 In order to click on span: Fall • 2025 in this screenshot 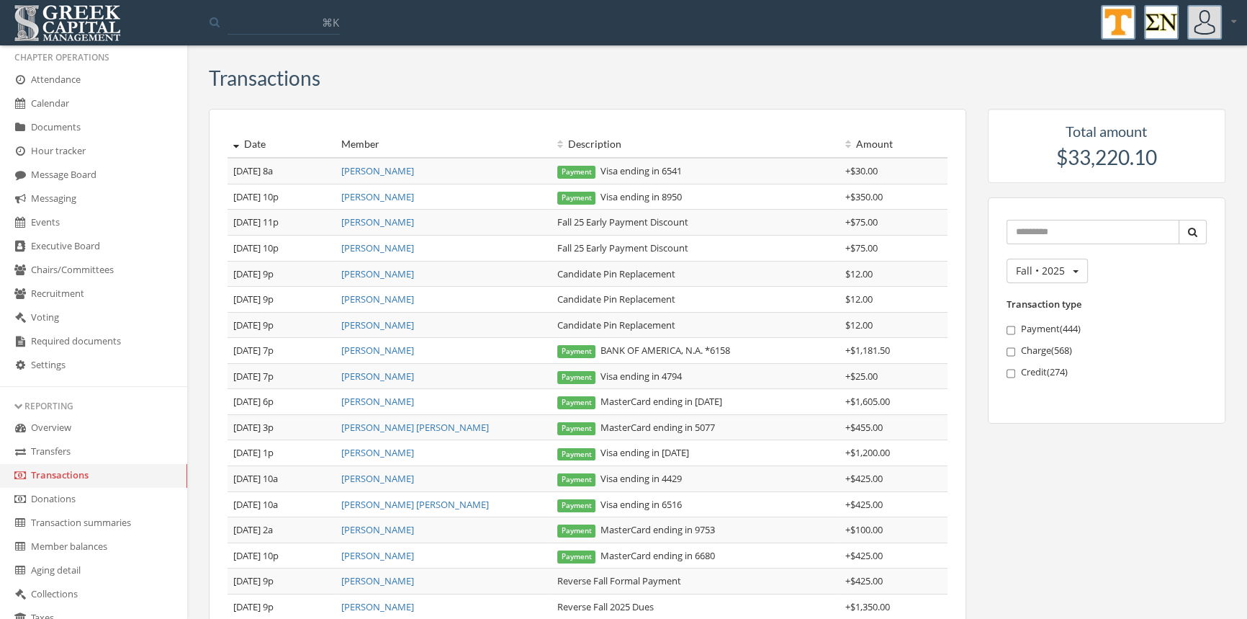, I will do `click(1041, 270)`.